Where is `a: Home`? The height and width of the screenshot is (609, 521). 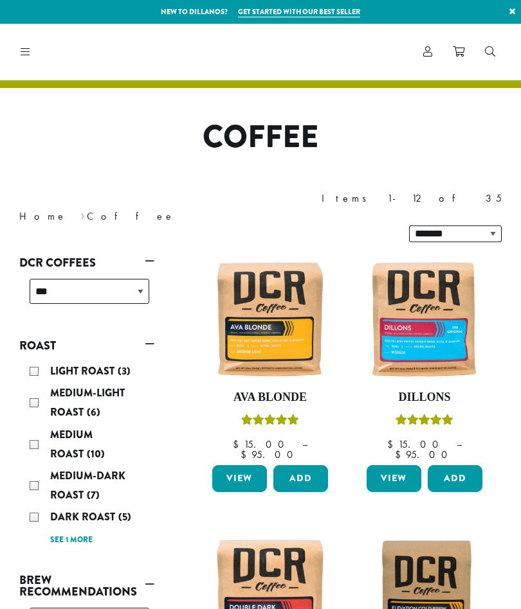
a: Home is located at coordinates (43, 216).